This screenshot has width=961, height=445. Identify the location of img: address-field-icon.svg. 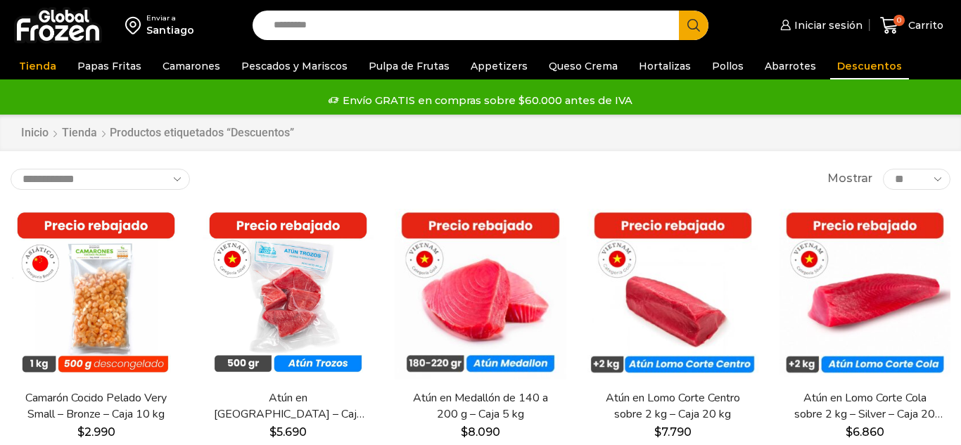
(136, 25).